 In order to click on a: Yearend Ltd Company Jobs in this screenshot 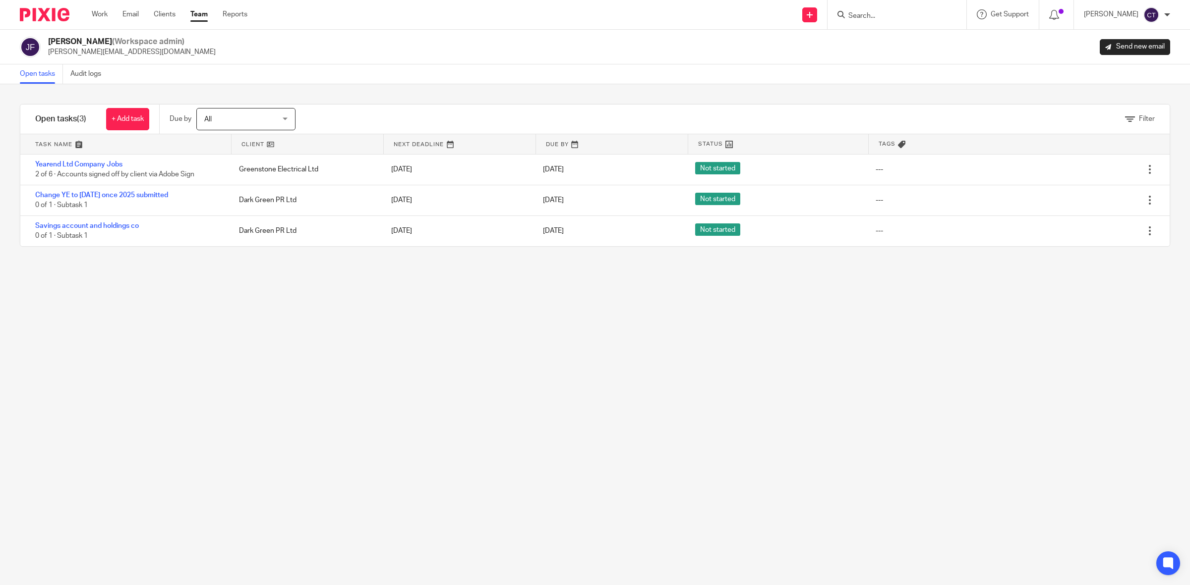, I will do `click(79, 165)`.